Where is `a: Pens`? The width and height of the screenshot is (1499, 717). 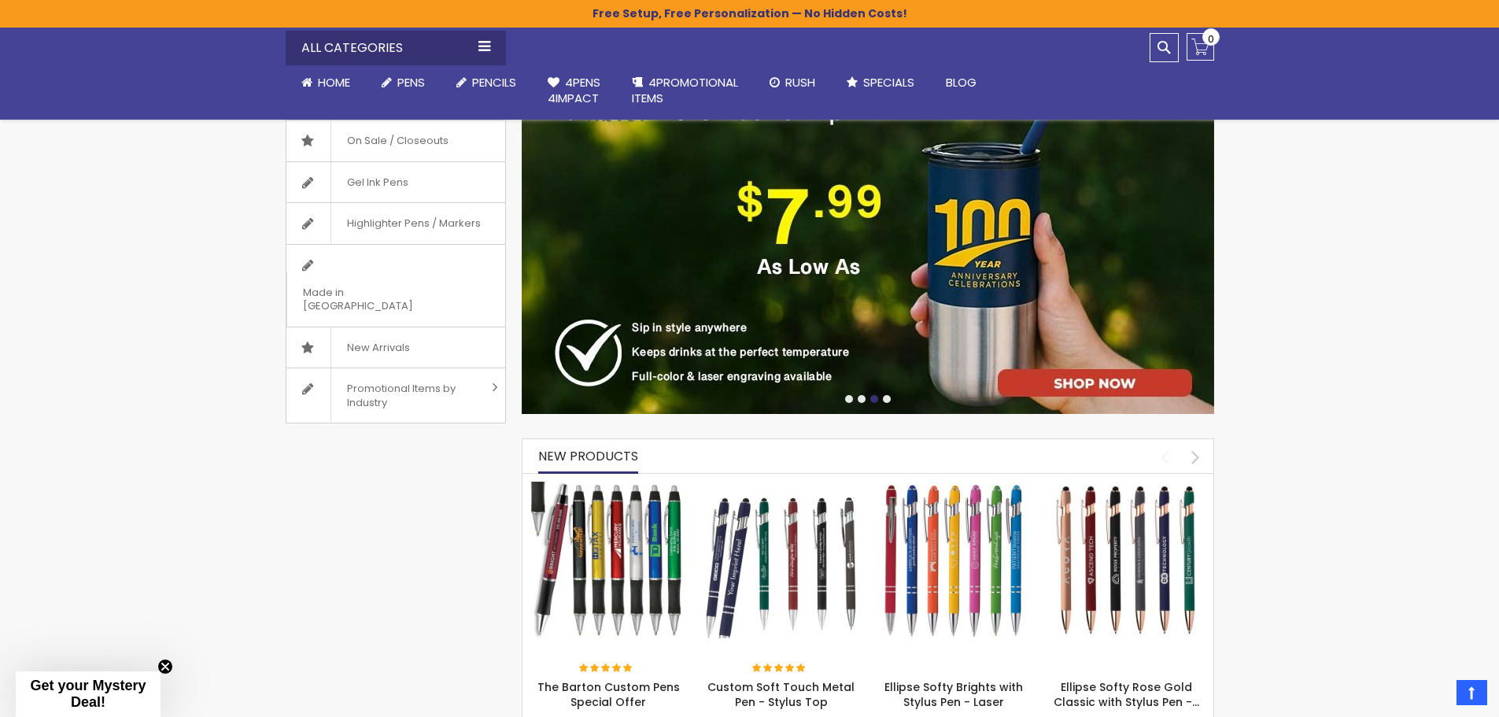
a: Pens is located at coordinates (403, 83).